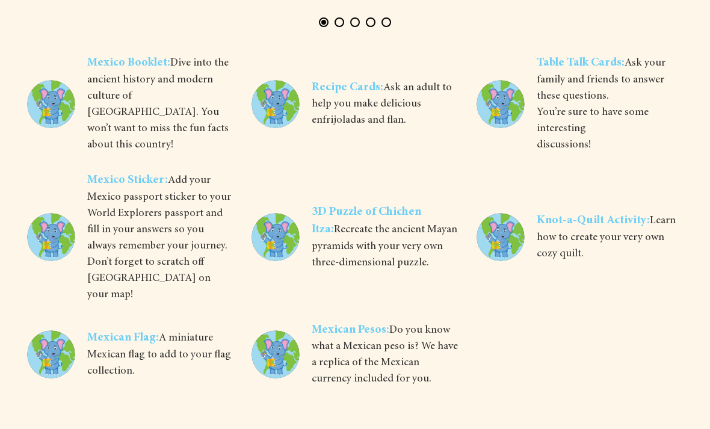 Image resolution: width=710 pixels, height=429 pixels. What do you see at coordinates (350, 330) in the screenshot?
I see `span: Mexican Pesos:` at bounding box center [350, 330].